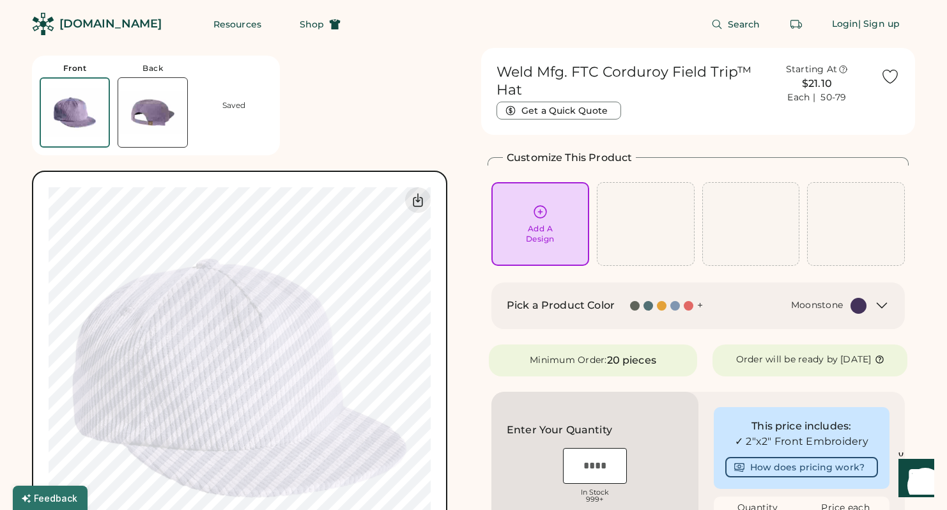 The image size is (947, 510). Describe the element at coordinates (570, 158) in the screenshot. I see `h2: Customize This Product` at that location.